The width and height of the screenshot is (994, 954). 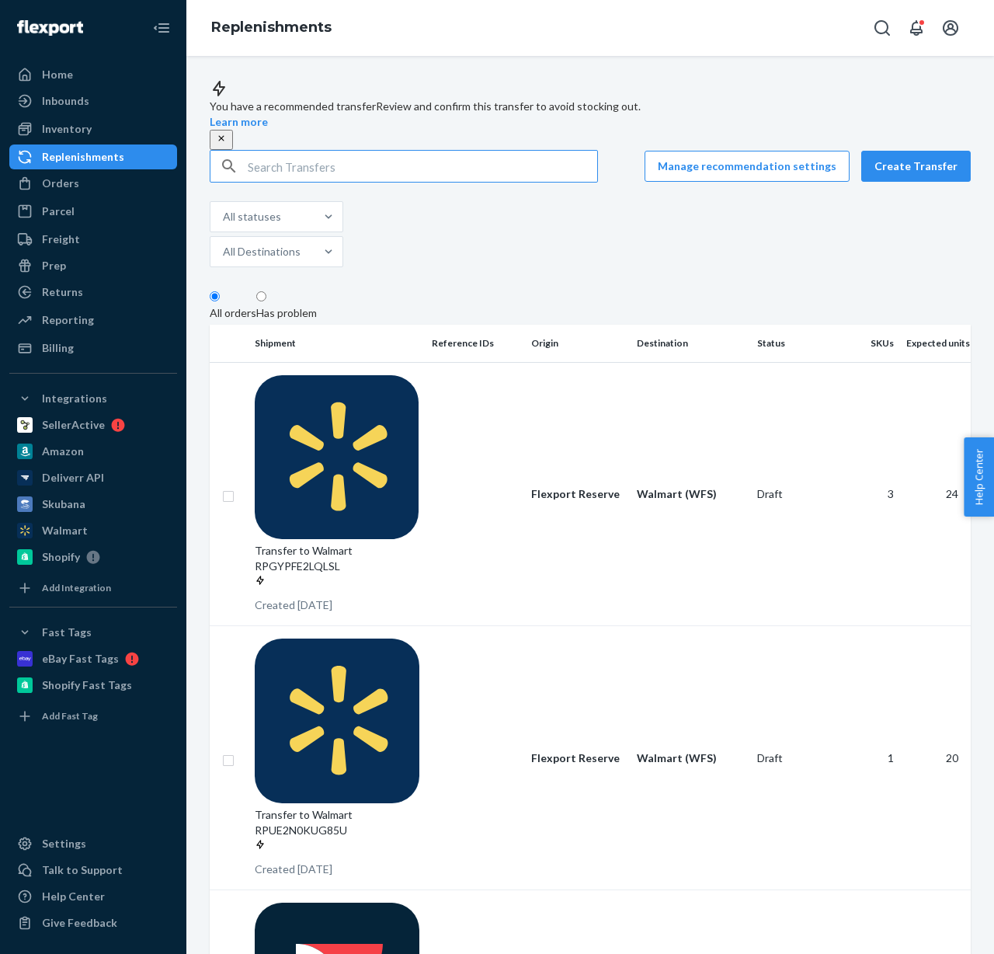 I want to click on a: Reporting, so click(x=93, y=320).